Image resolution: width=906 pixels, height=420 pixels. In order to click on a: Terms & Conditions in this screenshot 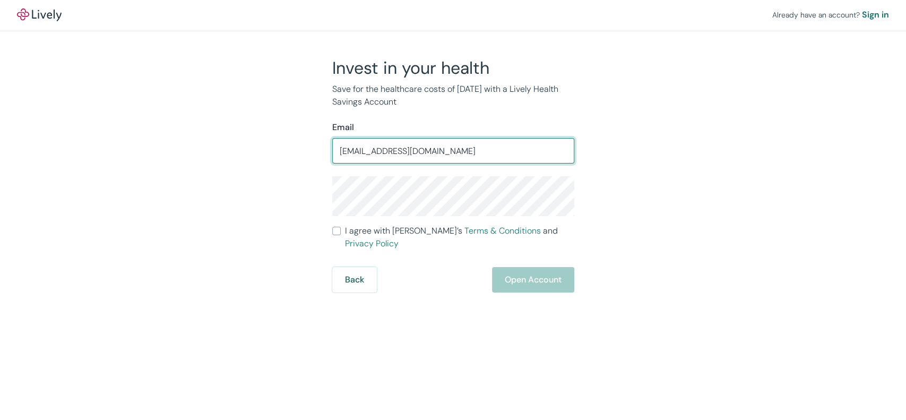, I will do `click(503, 230)`.